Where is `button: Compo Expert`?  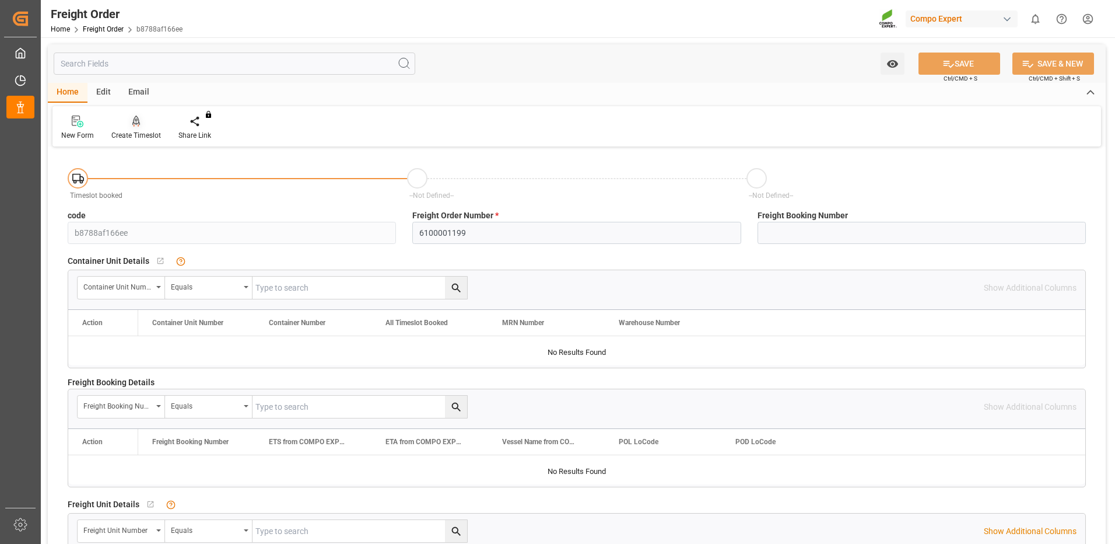 button: Compo Expert is located at coordinates (964, 19).